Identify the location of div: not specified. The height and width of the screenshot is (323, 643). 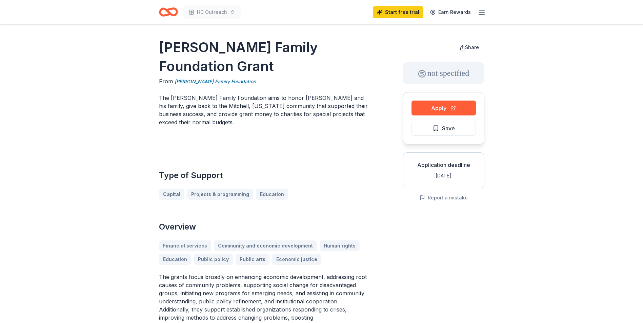
(444, 73).